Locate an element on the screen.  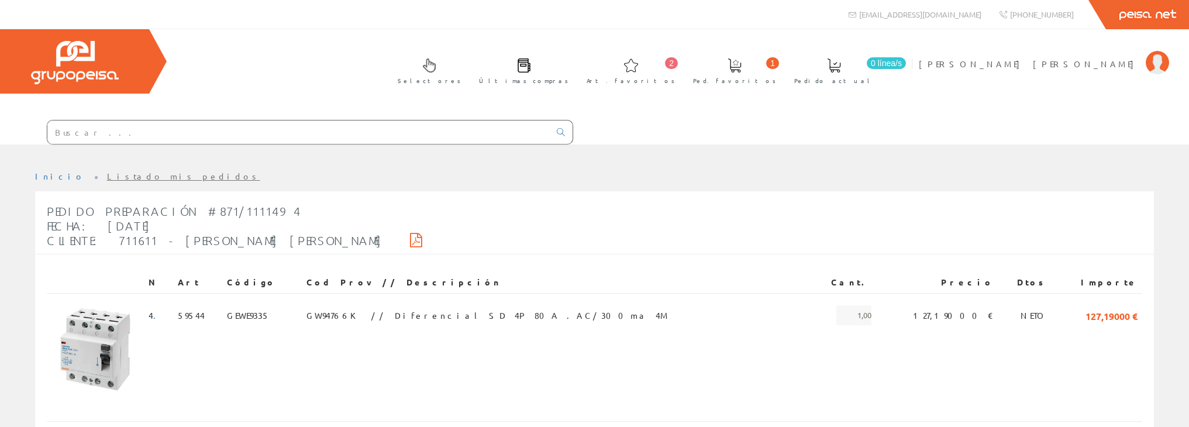
i: Descargar PDF is located at coordinates (416, 240).